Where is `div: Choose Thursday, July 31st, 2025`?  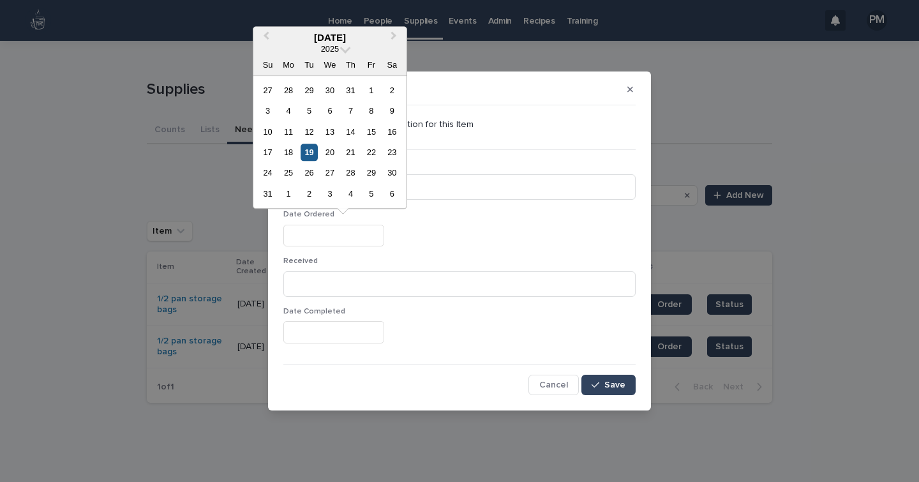
div: Choose Thursday, July 31st, 2025 is located at coordinates (351, 90).